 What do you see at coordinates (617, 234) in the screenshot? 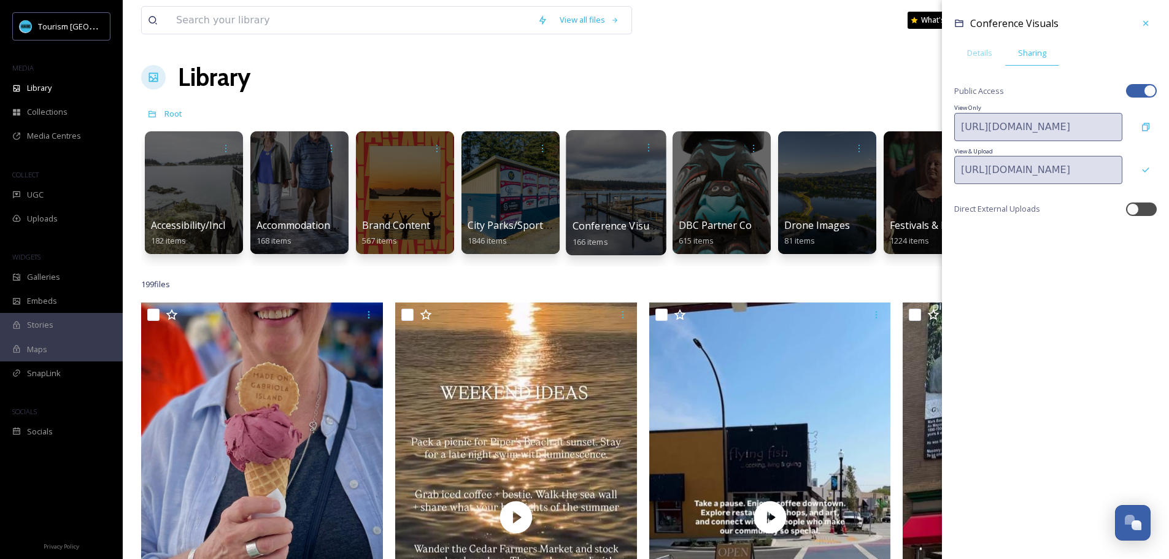
I see `a: Conference Visuals166 items` at bounding box center [617, 234].